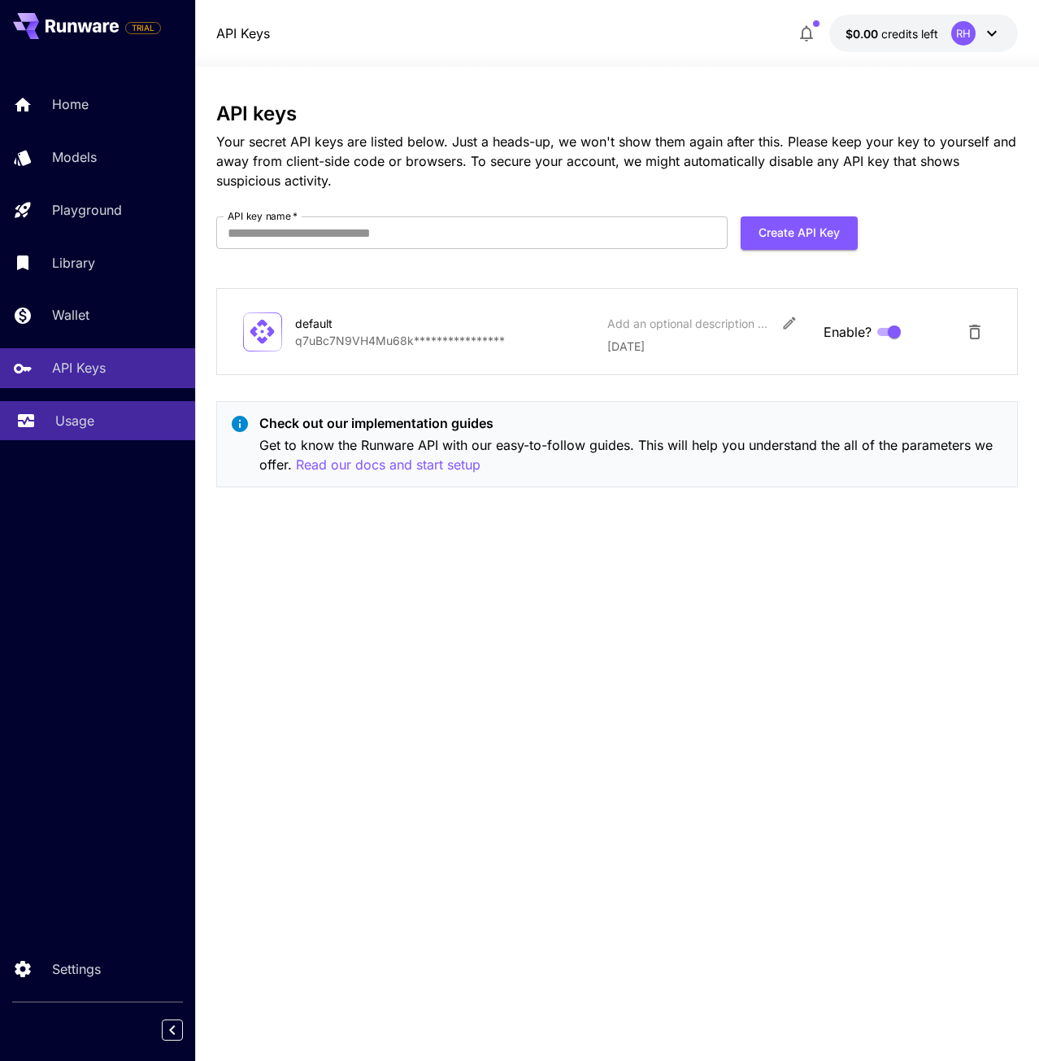 The height and width of the screenshot is (1061, 1039). What do you see at coordinates (388, 464) in the screenshot?
I see `p: Read our docs and start setup` at bounding box center [388, 464].